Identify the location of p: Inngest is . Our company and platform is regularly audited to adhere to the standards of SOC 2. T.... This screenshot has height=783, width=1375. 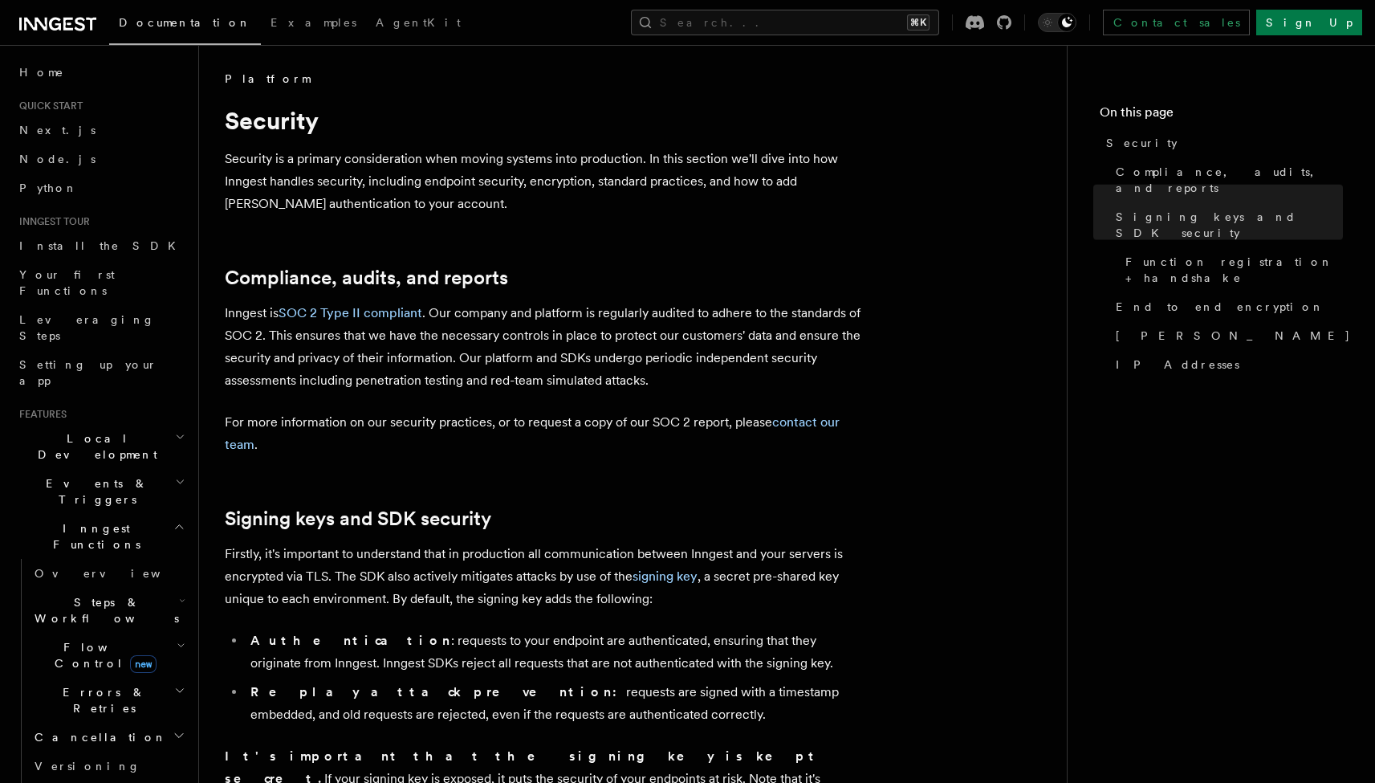
(546, 347).